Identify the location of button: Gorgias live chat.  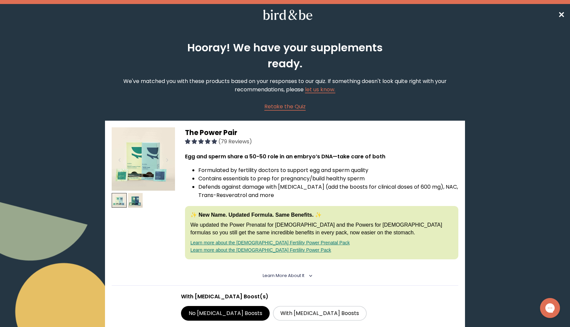
(13, 12).